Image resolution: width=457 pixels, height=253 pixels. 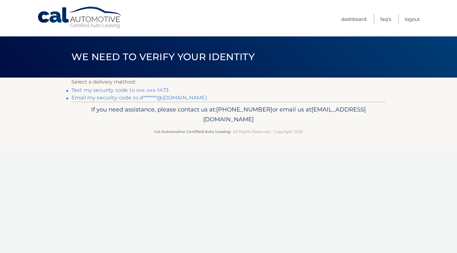 I want to click on p: If you need assistance, please contact us at: or email us at, so click(x=228, y=115).